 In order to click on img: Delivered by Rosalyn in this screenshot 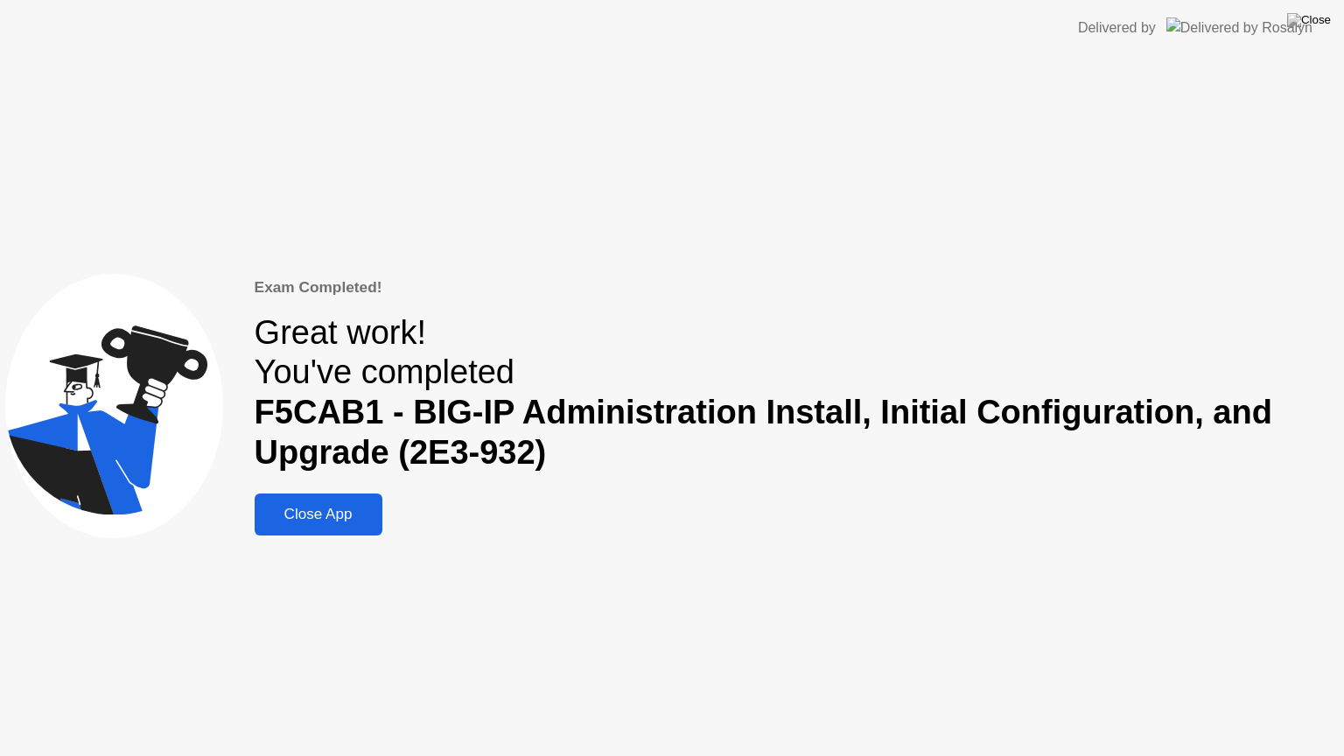, I will do `click(1239, 27)`.